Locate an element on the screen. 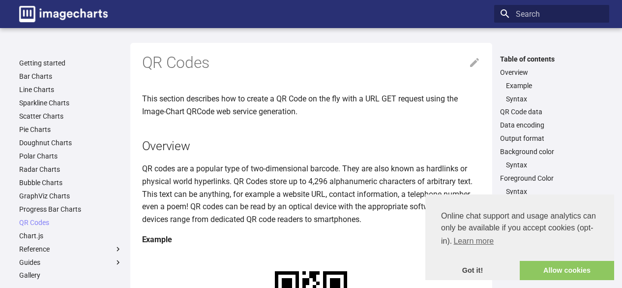 The width and height of the screenshot is (622, 288). img: logo is located at coordinates (63, 14).